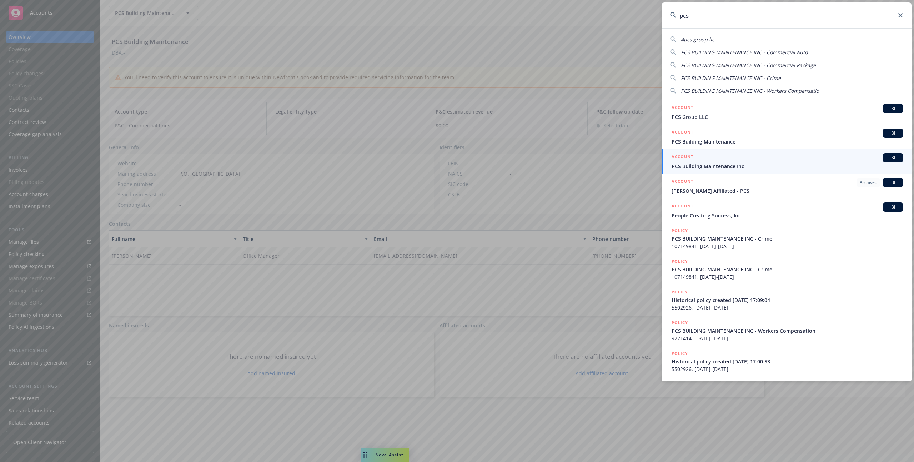 The width and height of the screenshot is (914, 462). What do you see at coordinates (788, 117) in the screenshot?
I see `span: PCS Group LLC` at bounding box center [788, 117].